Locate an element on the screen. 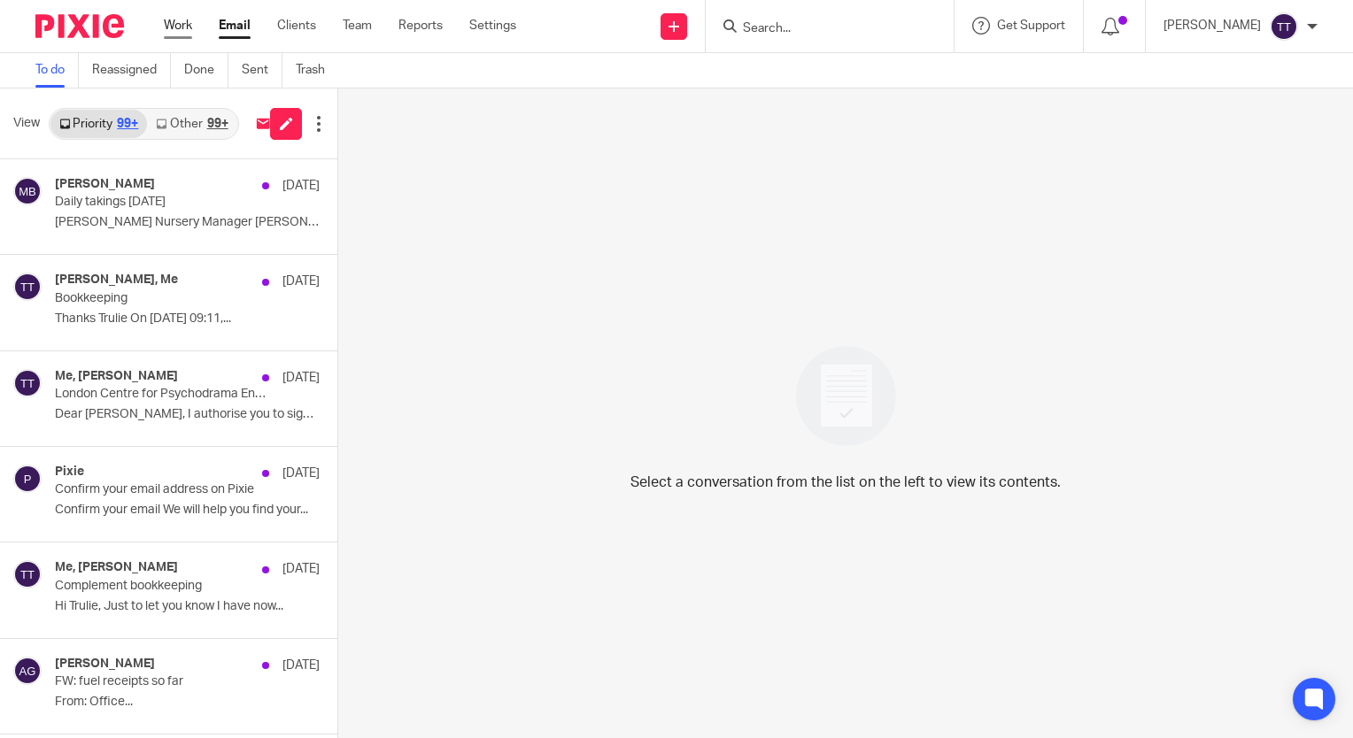  p: London Centre for Psychodrama Engagement Letter is located at coordinates (160, 394).